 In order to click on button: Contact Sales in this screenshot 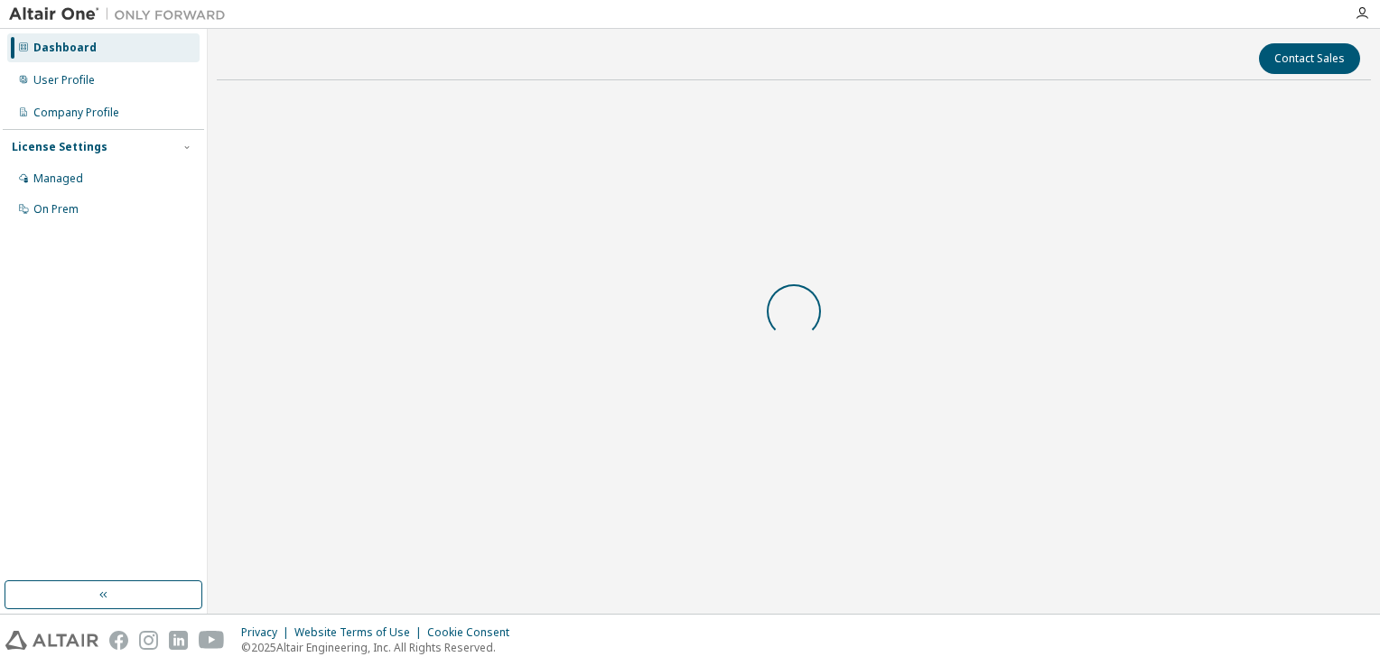, I will do `click(1309, 59)`.